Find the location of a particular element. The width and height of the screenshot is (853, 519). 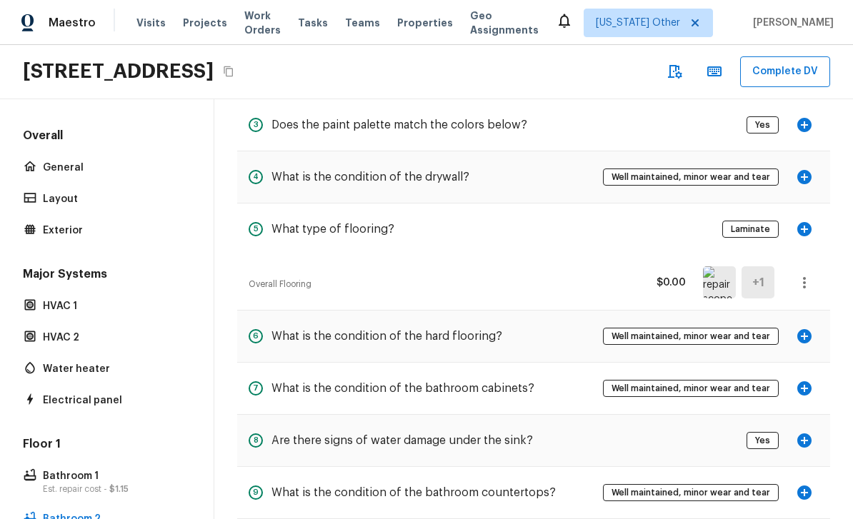

p: Est. repair cost - is located at coordinates (114, 489).